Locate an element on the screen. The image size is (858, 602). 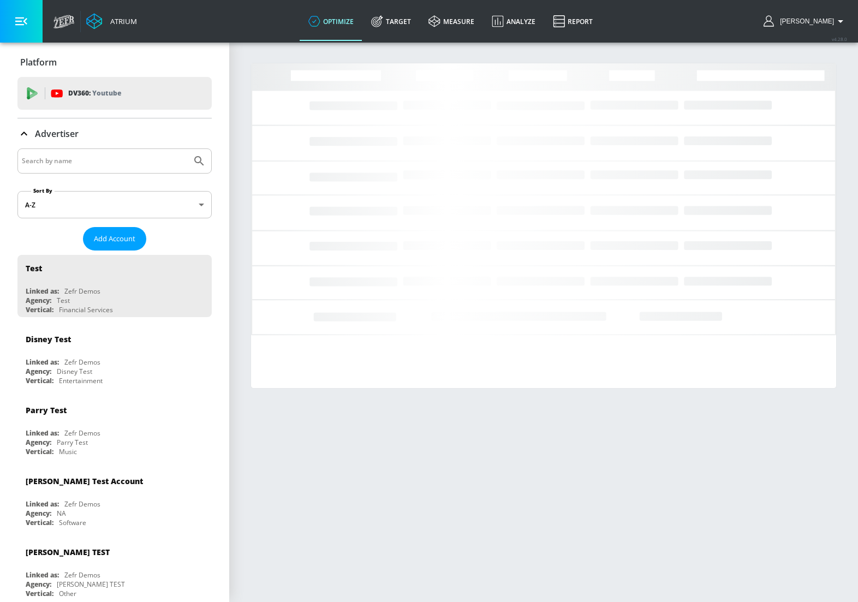
a: Target is located at coordinates (391, 21).